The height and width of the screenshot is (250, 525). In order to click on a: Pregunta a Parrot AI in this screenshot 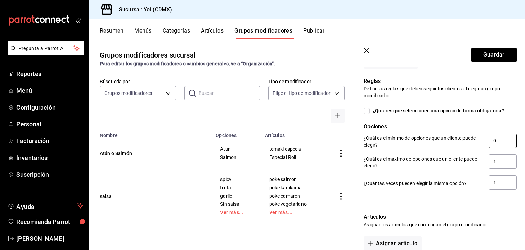, I will do `click(44, 53)`.